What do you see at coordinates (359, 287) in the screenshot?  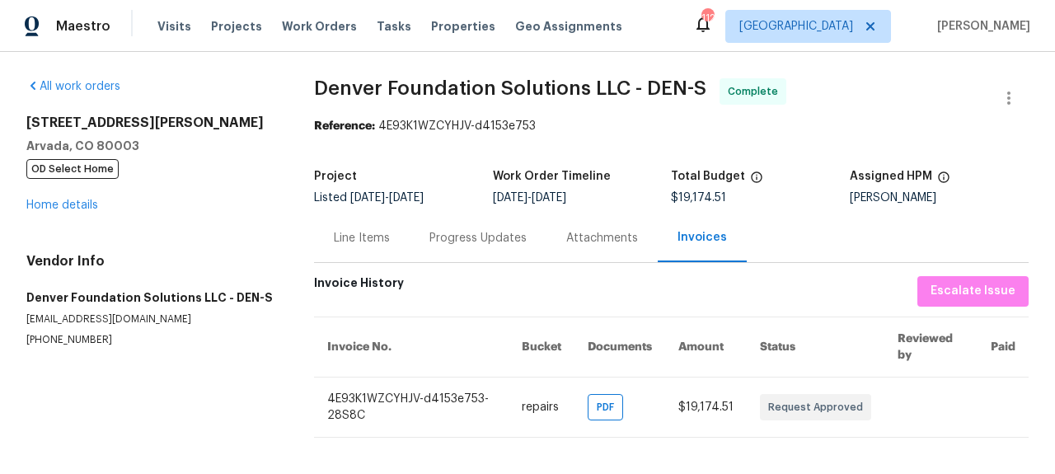 I see `h6: Invoice History` at bounding box center [359, 287].